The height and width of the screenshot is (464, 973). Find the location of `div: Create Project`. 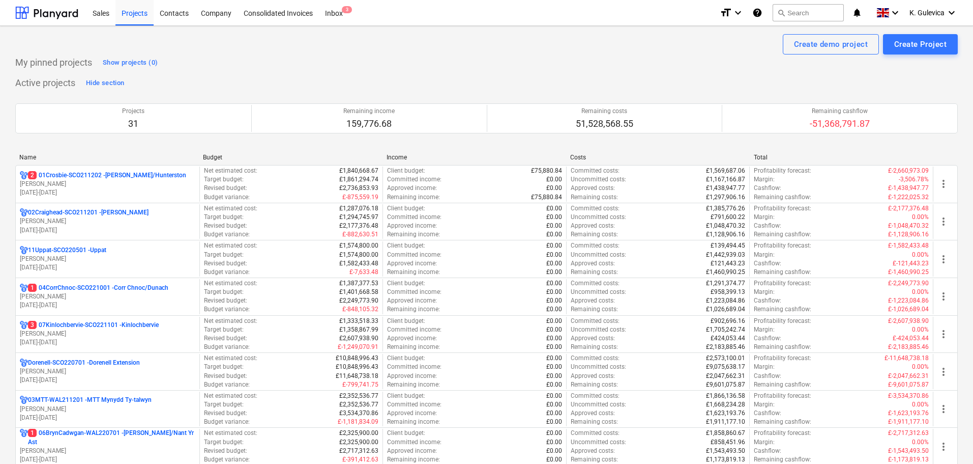

div: Create Project is located at coordinates (920, 44).